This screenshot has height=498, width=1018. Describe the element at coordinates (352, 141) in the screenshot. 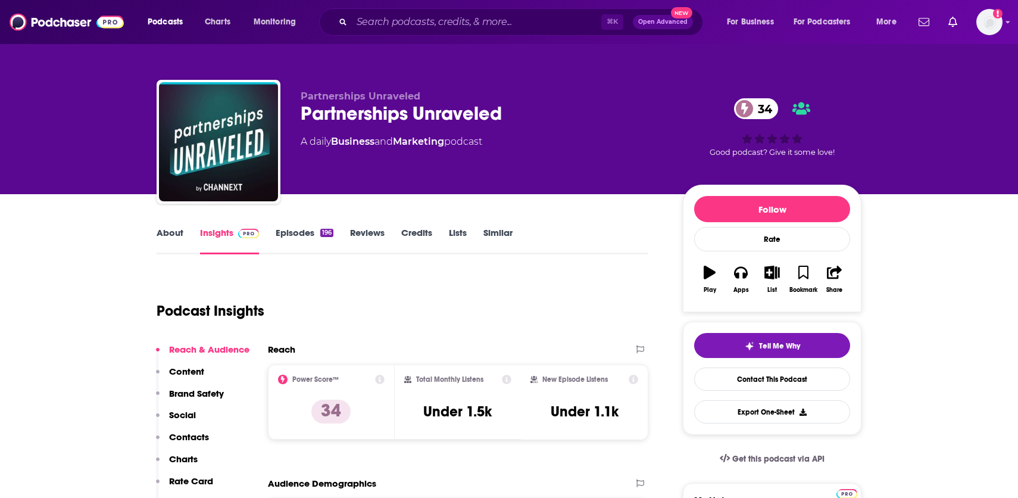

I see `a: Business` at that location.